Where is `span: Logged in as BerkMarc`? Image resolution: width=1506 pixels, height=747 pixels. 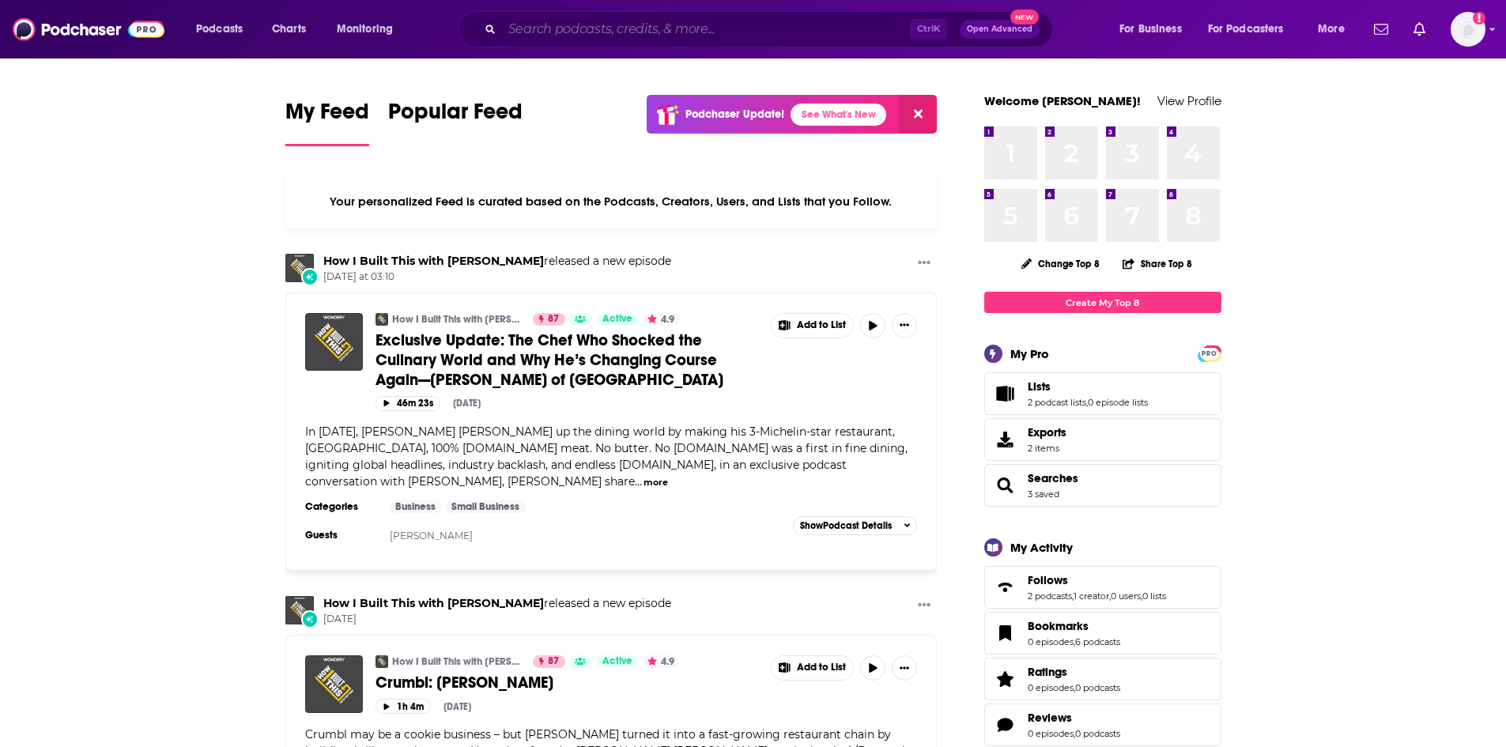 span: Logged in as BerkMarc is located at coordinates (1468, 29).